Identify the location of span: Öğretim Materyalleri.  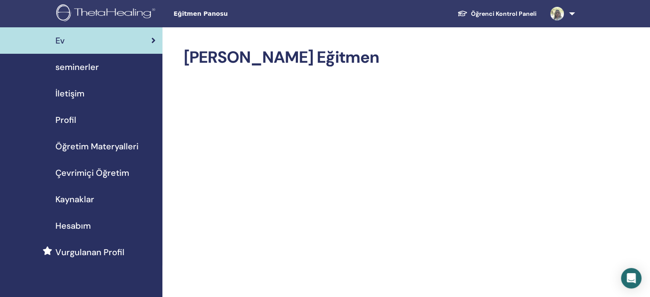
(97, 146).